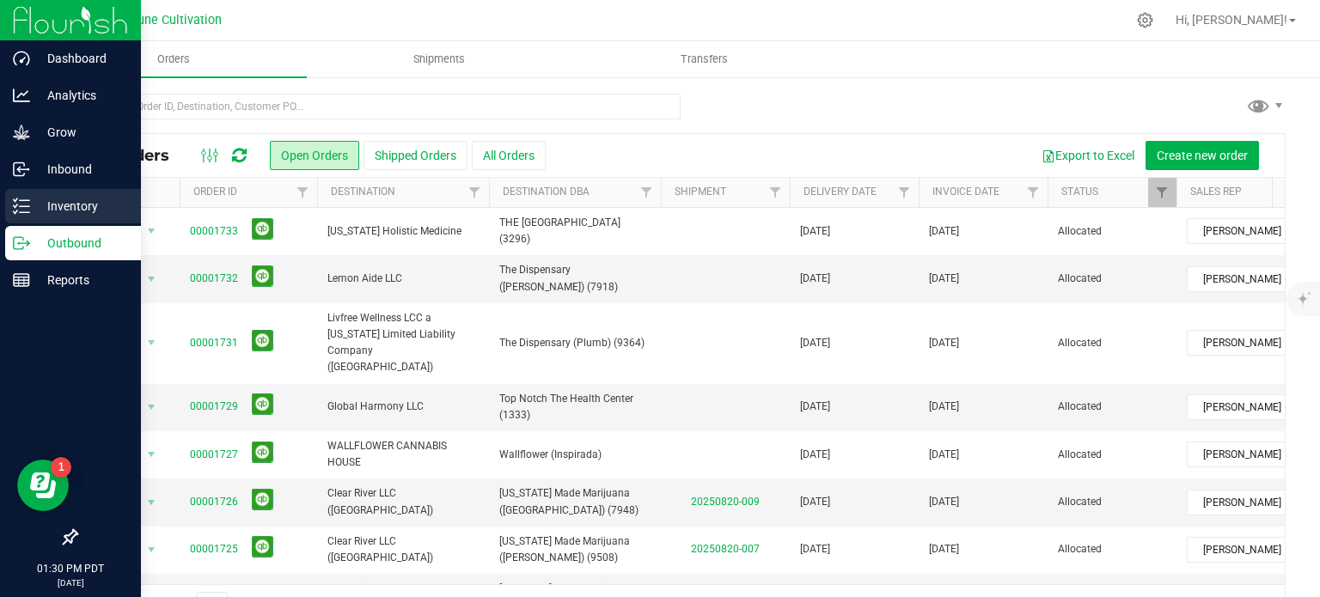 The height and width of the screenshot is (597, 1320). I want to click on button: Shipped Orders, so click(415, 156).